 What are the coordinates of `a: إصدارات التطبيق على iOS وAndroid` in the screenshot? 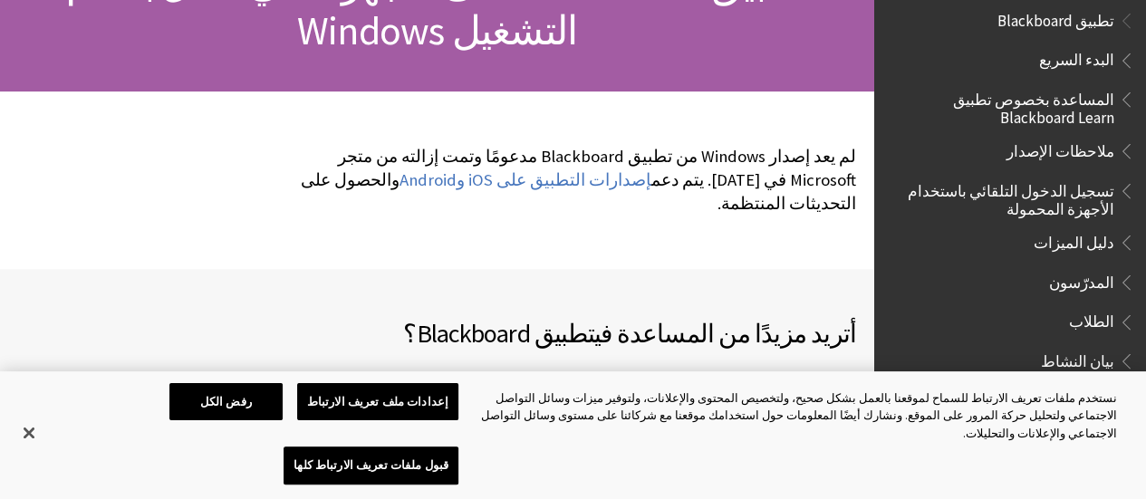 It's located at (525, 180).